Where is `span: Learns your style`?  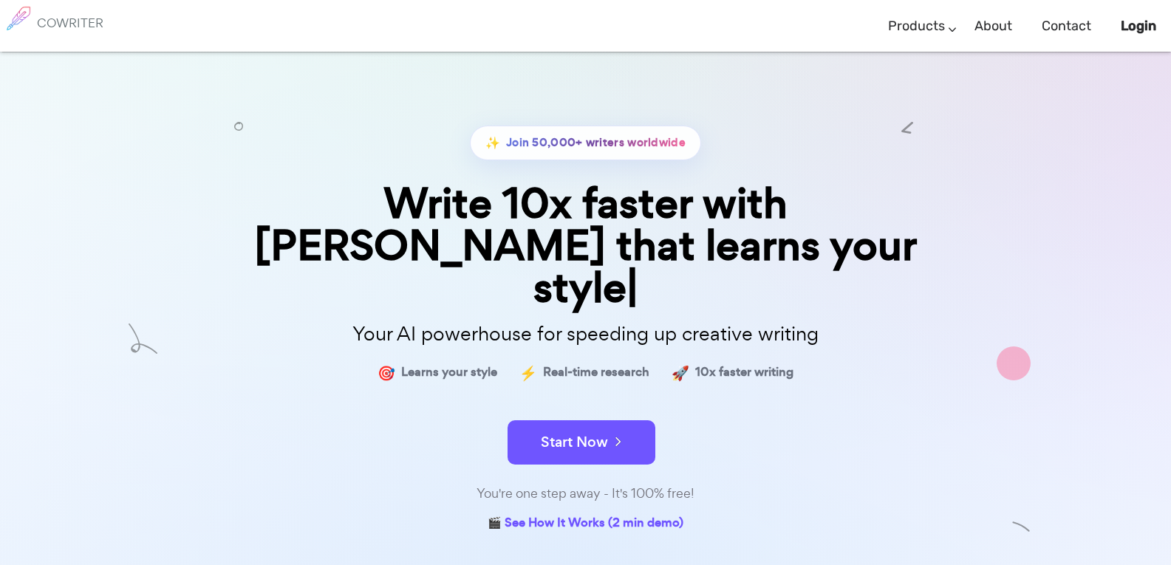
span: Learns your style is located at coordinates (449, 372).